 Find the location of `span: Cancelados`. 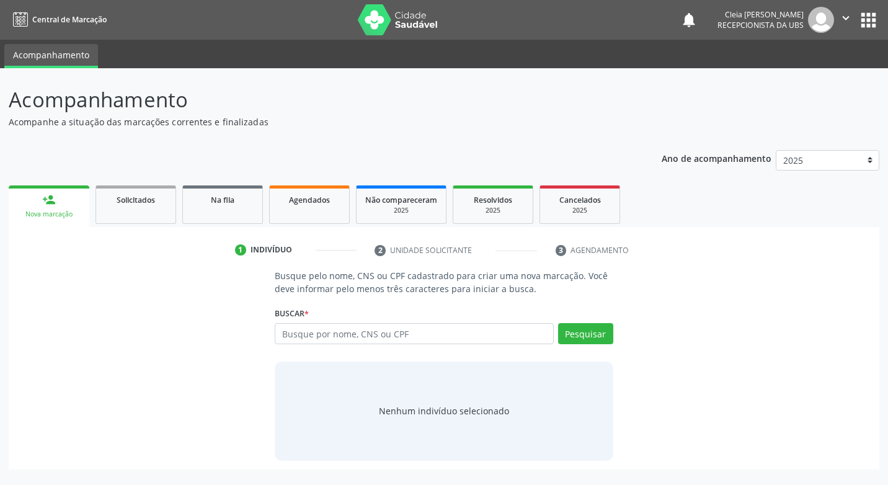

span: Cancelados is located at coordinates (580, 200).